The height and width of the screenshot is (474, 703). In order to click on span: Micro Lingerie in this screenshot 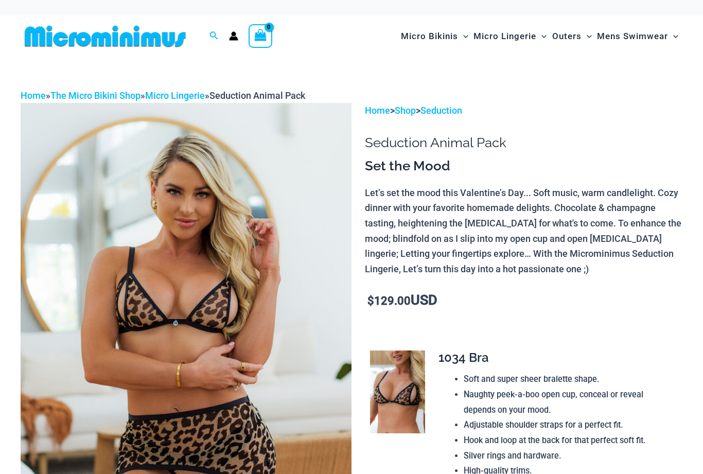, I will do `click(505, 36)`.